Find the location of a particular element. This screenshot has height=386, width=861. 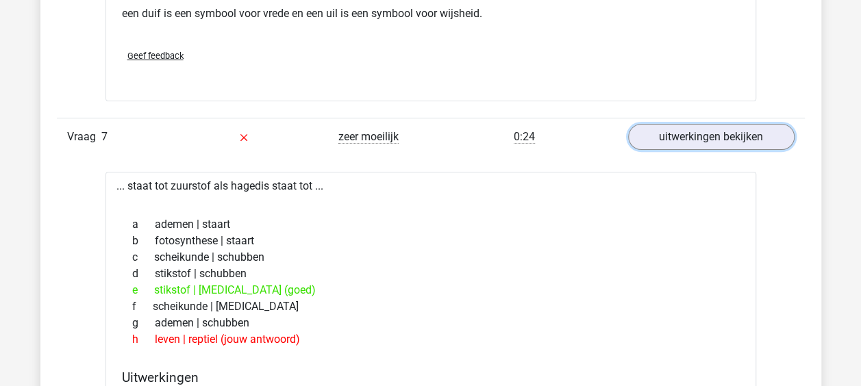

div: ademen | schubben is located at coordinates (431, 323).